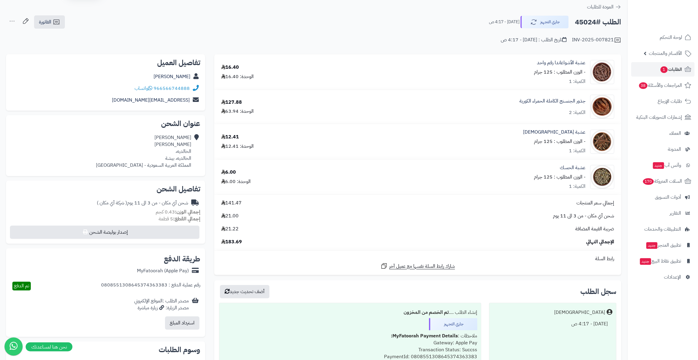 This screenshot has height=360, width=698. I want to click on span: أدوات التسويق, so click(668, 197).